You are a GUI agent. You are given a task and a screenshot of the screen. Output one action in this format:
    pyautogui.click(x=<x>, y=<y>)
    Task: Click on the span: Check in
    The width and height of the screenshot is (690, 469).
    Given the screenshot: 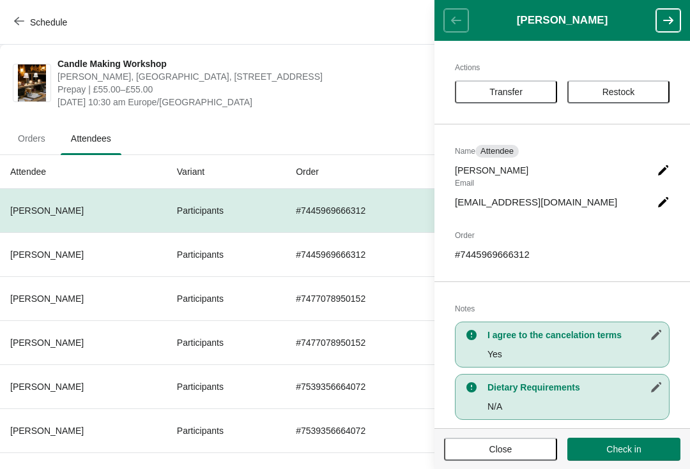 What is the action you would take?
    pyautogui.click(x=623, y=450)
    